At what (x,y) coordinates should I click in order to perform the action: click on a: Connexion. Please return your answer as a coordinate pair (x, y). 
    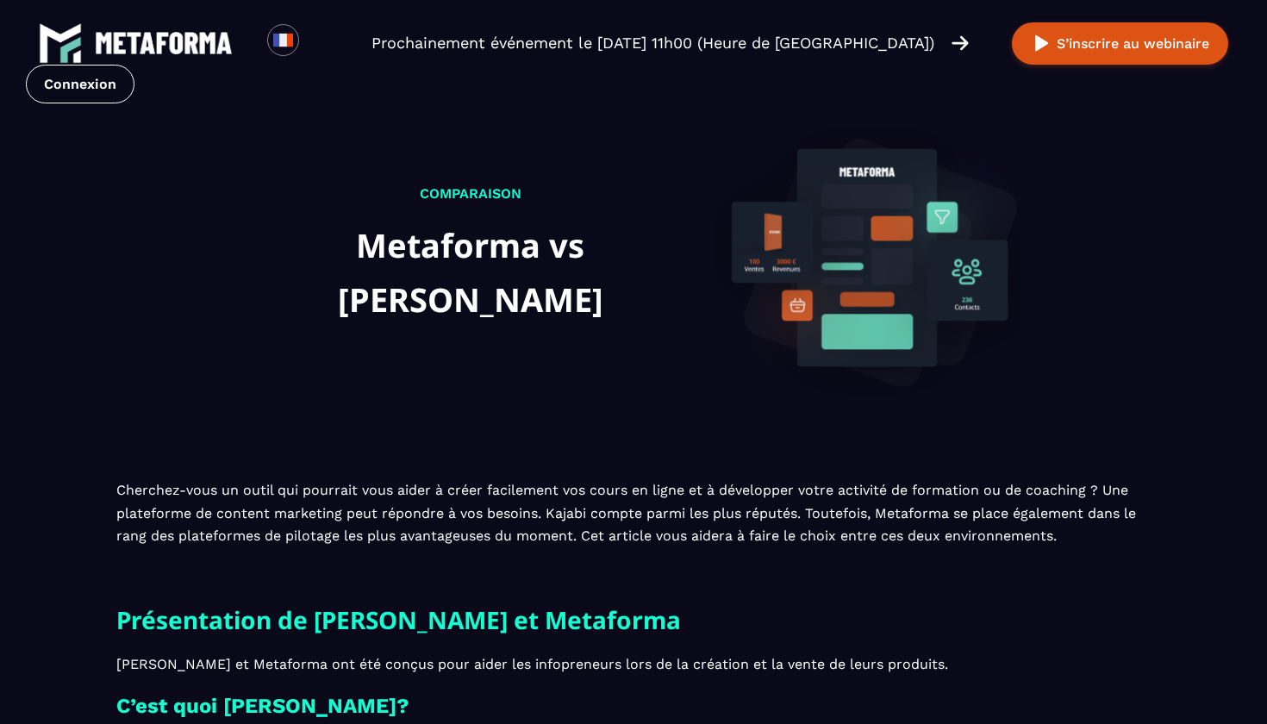
    Looking at the image, I should click on (80, 84).